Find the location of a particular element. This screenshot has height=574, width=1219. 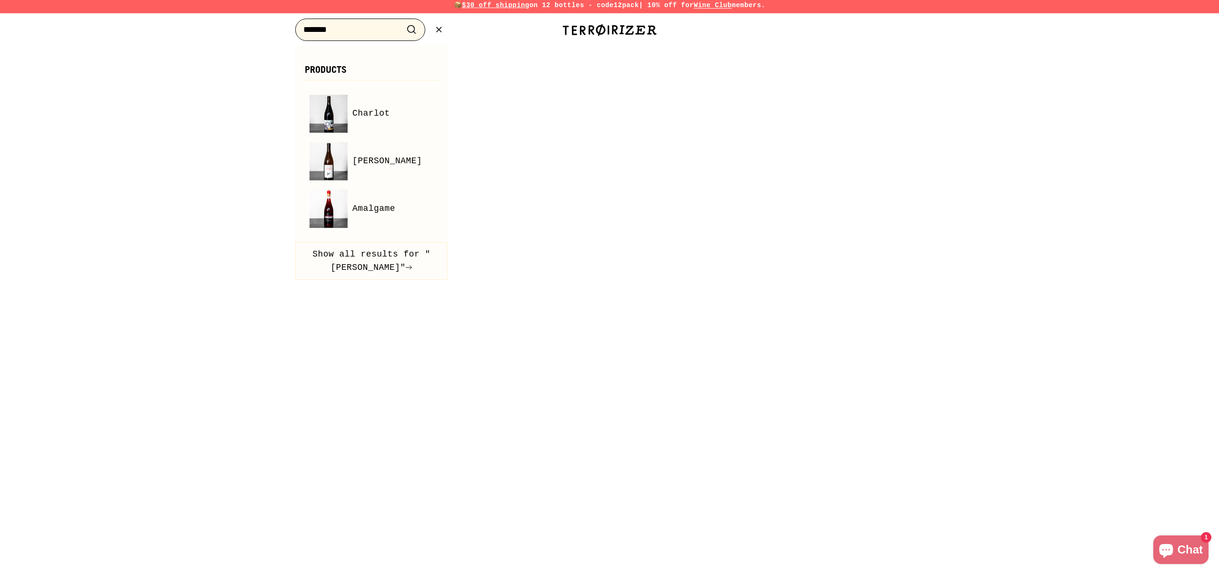

h3: Products is located at coordinates (371, 72).